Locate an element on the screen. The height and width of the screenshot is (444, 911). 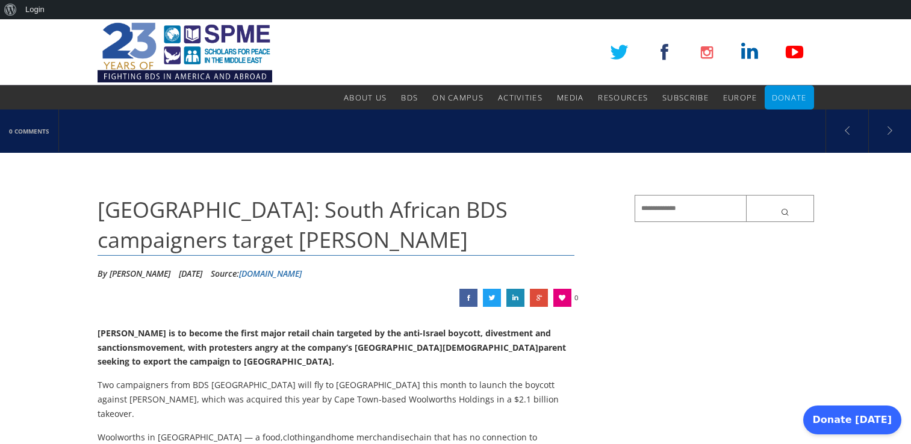
a: Subscribe is located at coordinates (685, 97).